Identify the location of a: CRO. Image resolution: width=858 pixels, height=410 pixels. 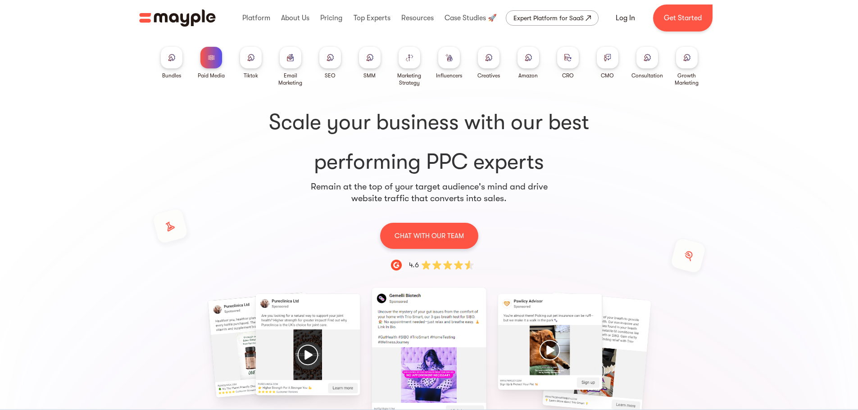
(568, 63).